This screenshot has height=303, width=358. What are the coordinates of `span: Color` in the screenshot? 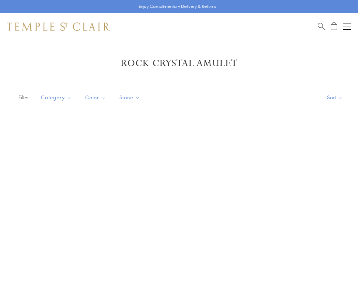 It's located at (96, 97).